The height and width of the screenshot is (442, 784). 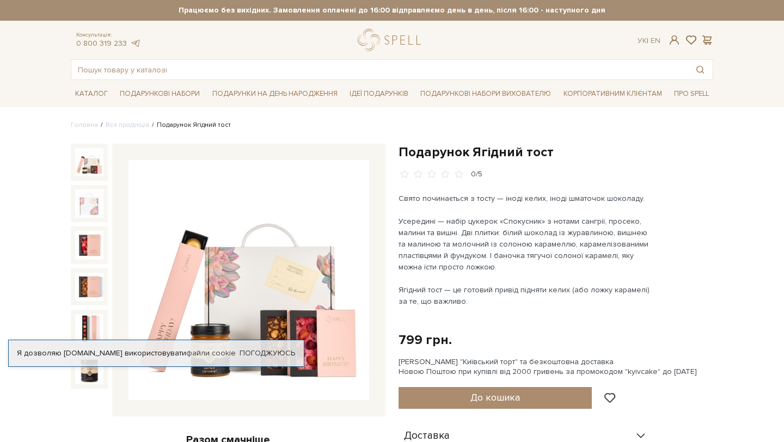 What do you see at coordinates (267, 354) in the screenshot?
I see `a: Погоджуюсь` at bounding box center [267, 354].